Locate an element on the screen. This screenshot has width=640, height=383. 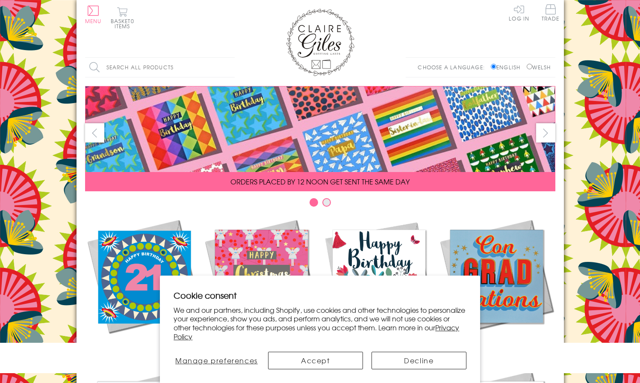
button: Carousel Page 2 is located at coordinates (327, 202).